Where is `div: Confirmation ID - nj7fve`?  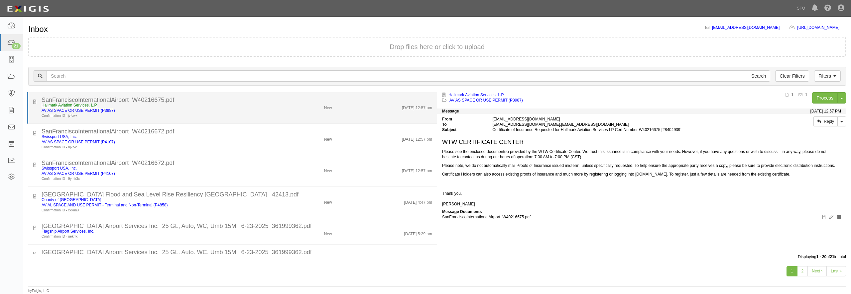
div: Confirmation ID - nj7fve is located at coordinates (153, 148).